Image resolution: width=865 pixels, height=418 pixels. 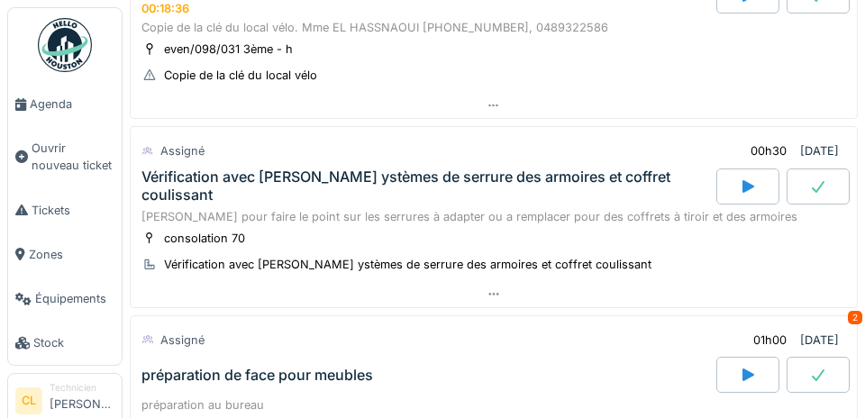 What do you see at coordinates (82, 387) in the screenshot?
I see `div: Technicien` at bounding box center [82, 387].